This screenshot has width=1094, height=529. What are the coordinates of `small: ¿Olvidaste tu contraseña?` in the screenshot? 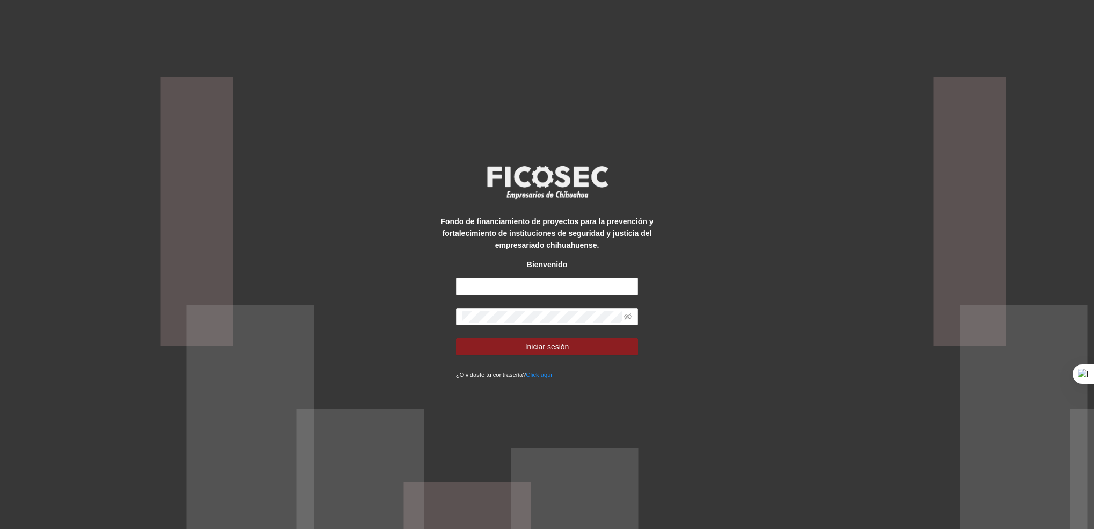 It's located at (504, 374).